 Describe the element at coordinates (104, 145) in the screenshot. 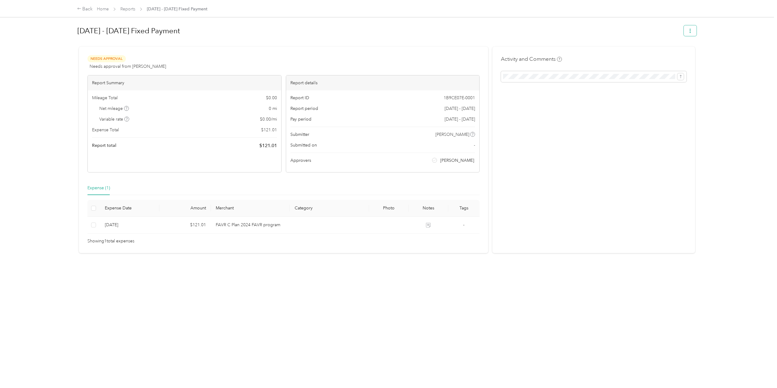

I see `span: Report total` at that location.